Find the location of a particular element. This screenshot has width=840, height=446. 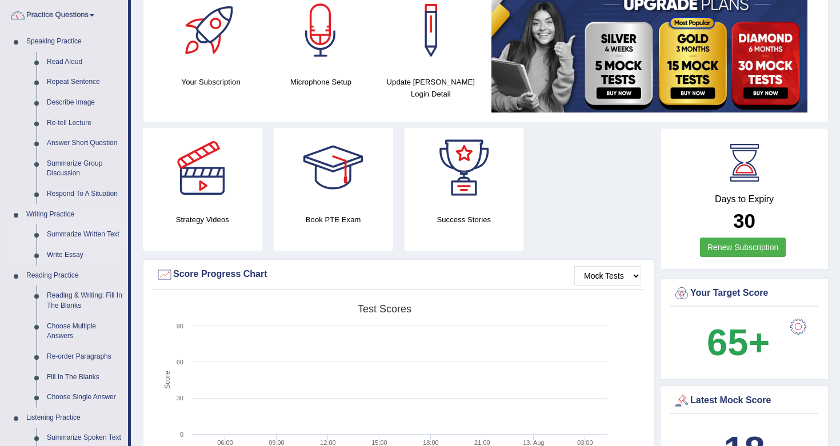

h4: Microphone Setup is located at coordinates (321, 82).